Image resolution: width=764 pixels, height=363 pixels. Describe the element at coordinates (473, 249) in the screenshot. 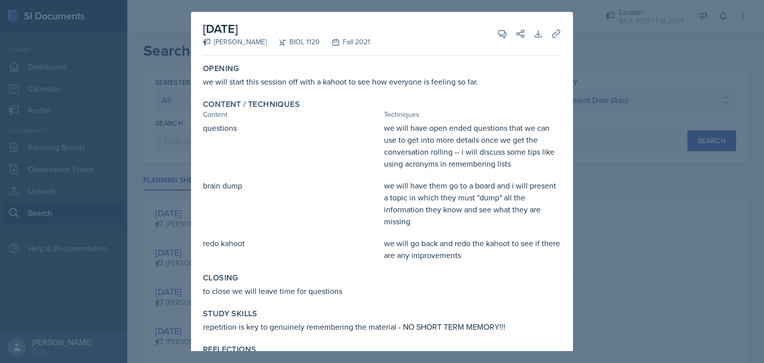

I see `div: we will go back and redo the kahoot to see if there are any improvements` at that location.